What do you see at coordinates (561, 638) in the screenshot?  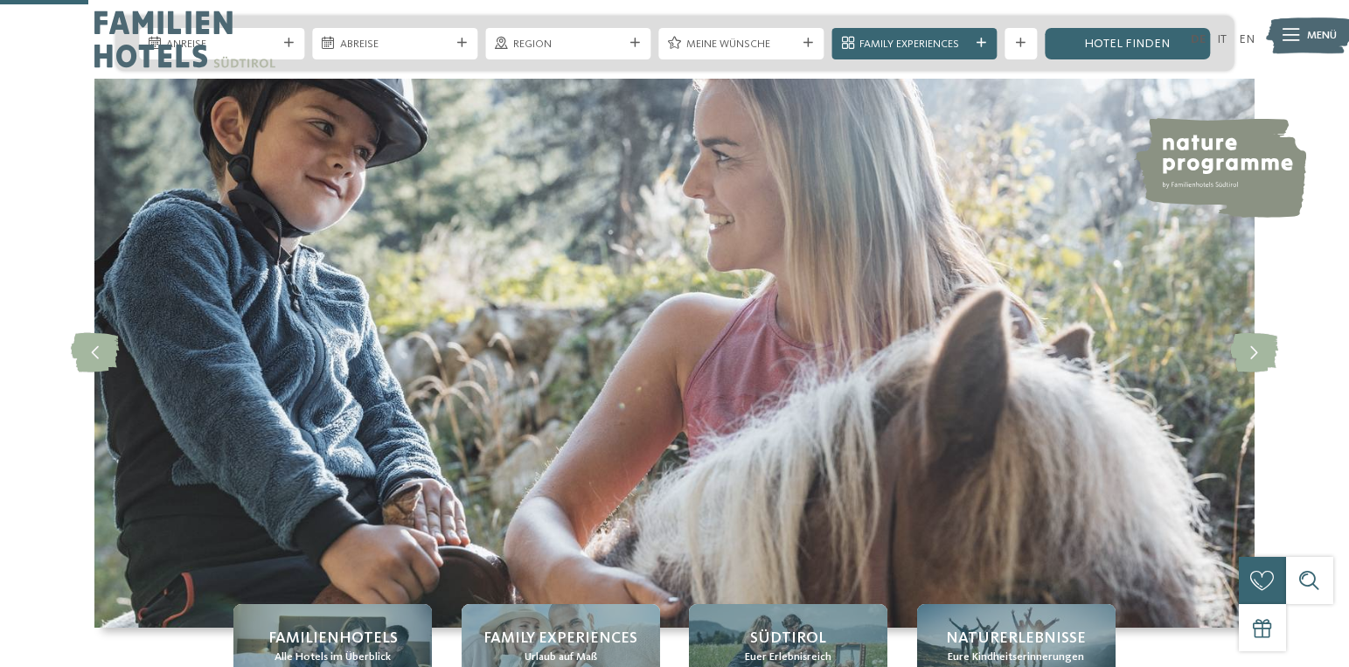 I see `span: Family Experiences` at bounding box center [561, 638].